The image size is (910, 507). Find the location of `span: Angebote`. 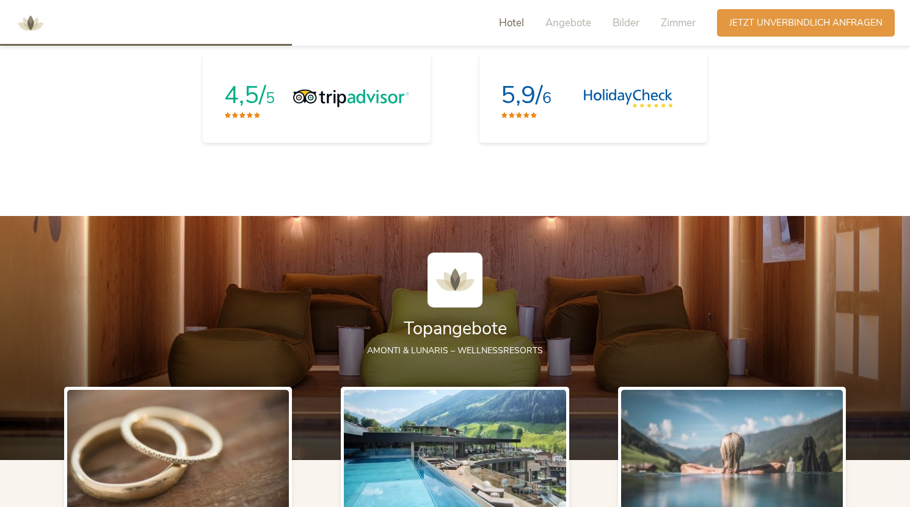

span: Angebote is located at coordinates (568, 23).